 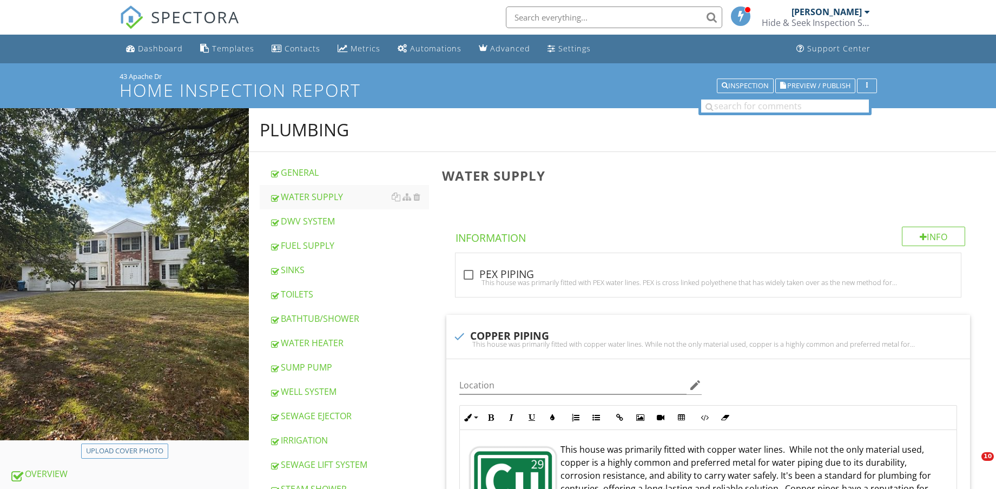 What do you see at coordinates (614, 17) in the screenshot?
I see `input: Search everything...` at bounding box center [614, 17].